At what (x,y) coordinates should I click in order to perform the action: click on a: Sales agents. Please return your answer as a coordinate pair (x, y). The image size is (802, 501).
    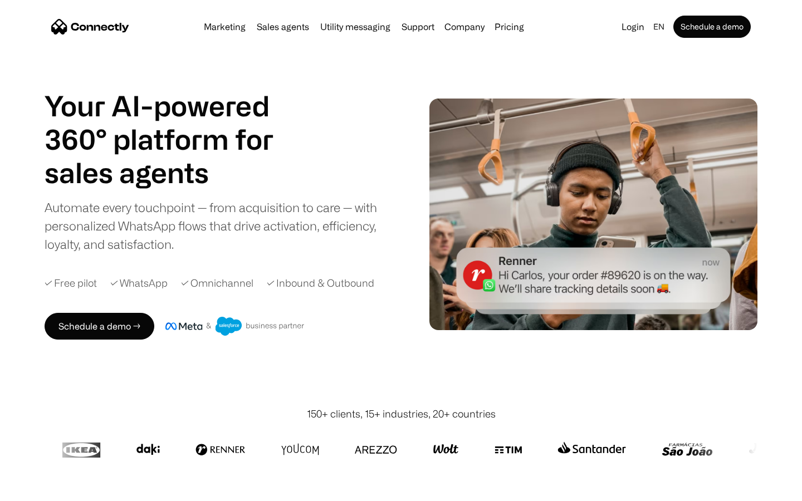
    Looking at the image, I should click on (283, 27).